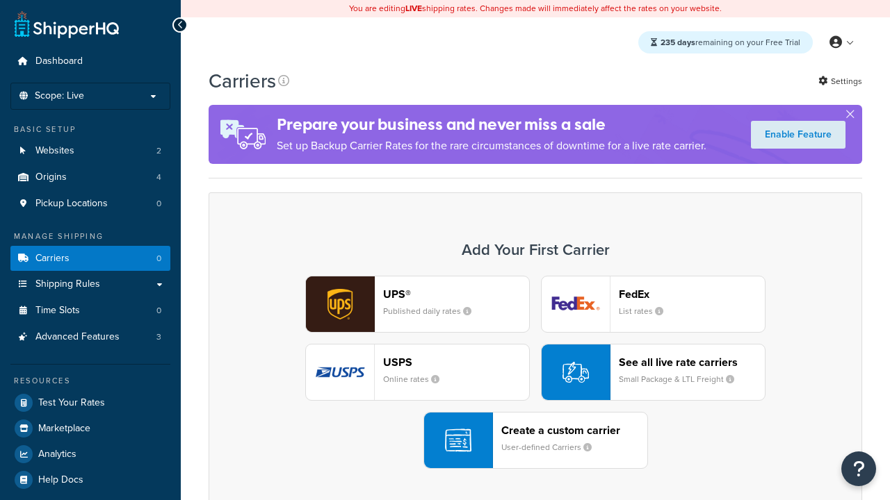 This screenshot has height=500, width=890. Describe the element at coordinates (60, 480) in the screenshot. I see `span: Help Docs` at that location.